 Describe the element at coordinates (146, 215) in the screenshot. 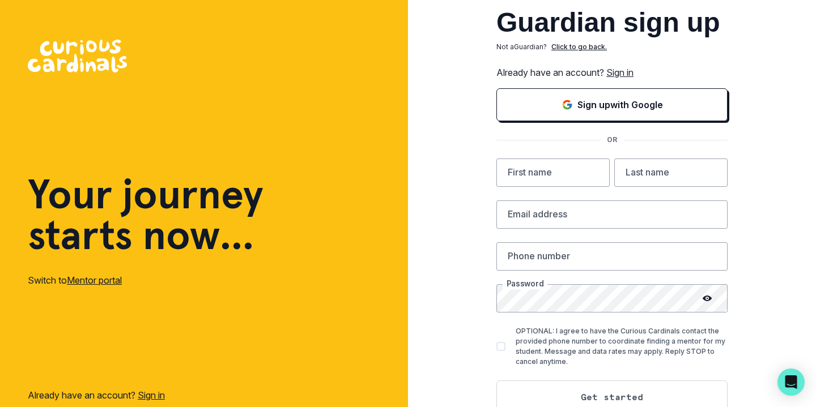

I see `h1: Your journey starts now...` at that location.